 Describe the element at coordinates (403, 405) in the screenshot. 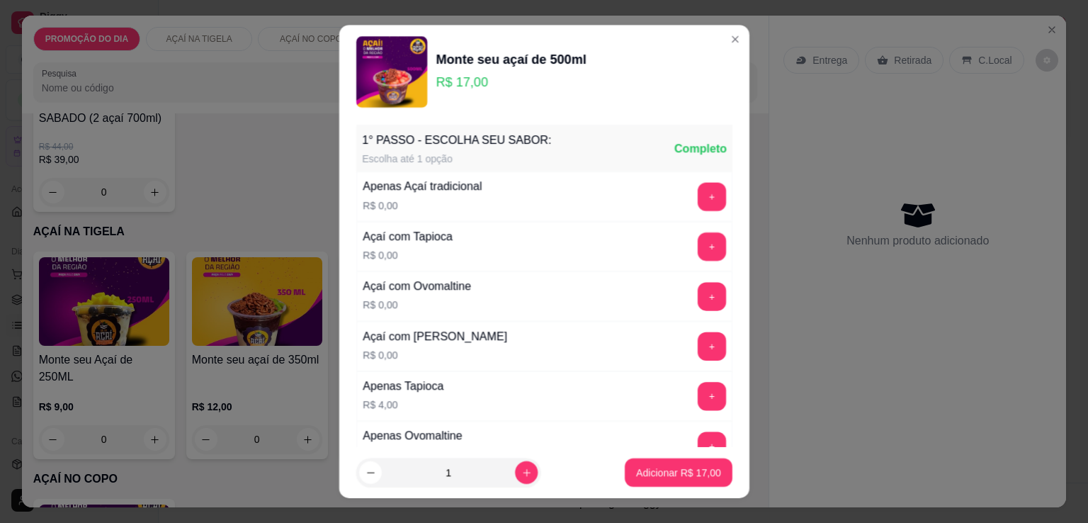

I see `p: R$ 4,00` at that location.